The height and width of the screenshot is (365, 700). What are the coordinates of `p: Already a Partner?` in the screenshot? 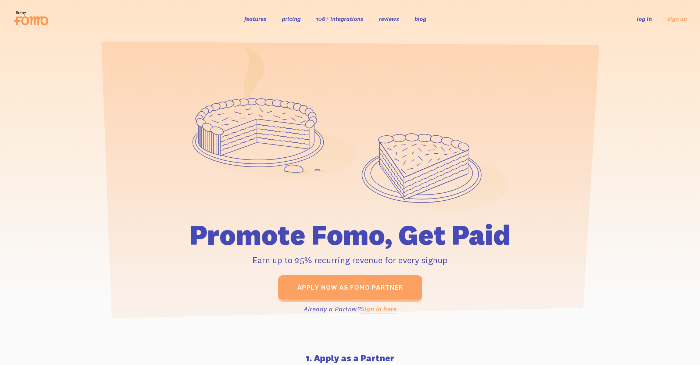 It's located at (350, 308).